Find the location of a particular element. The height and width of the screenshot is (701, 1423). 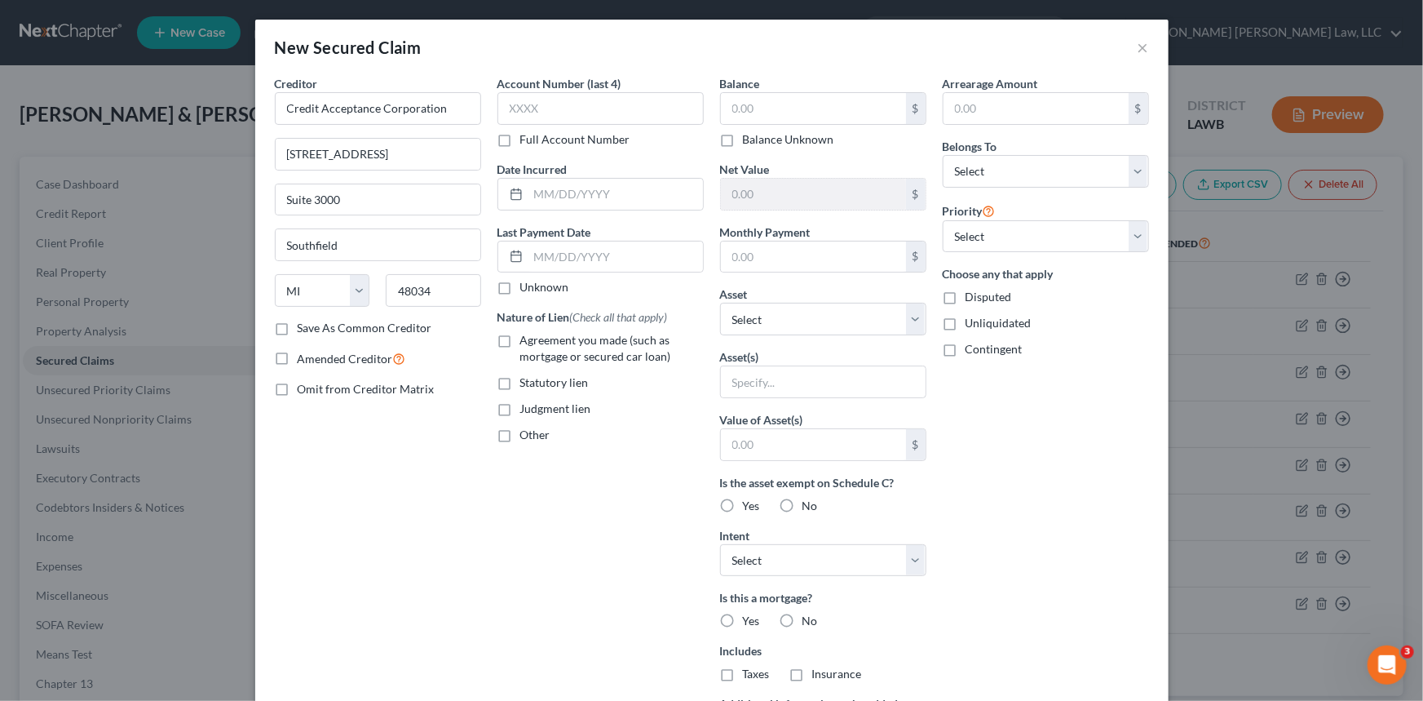

span: Asset is located at coordinates (734, 294).